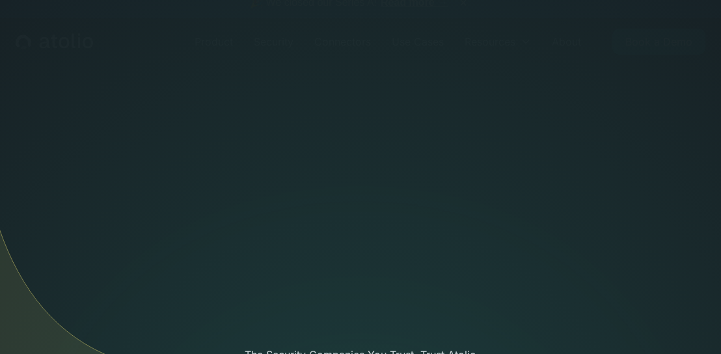 Image resolution: width=721 pixels, height=354 pixels. What do you see at coordinates (342, 42) in the screenshot?
I see `a: Connectors` at bounding box center [342, 42].